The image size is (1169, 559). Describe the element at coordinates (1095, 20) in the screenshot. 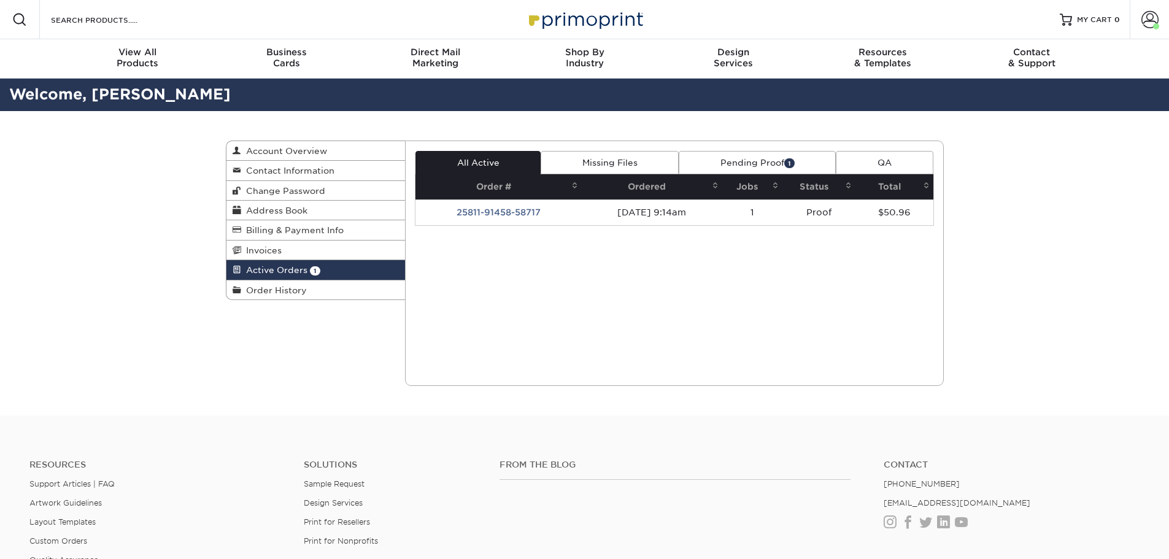

I see `span: MY CART` at that location.